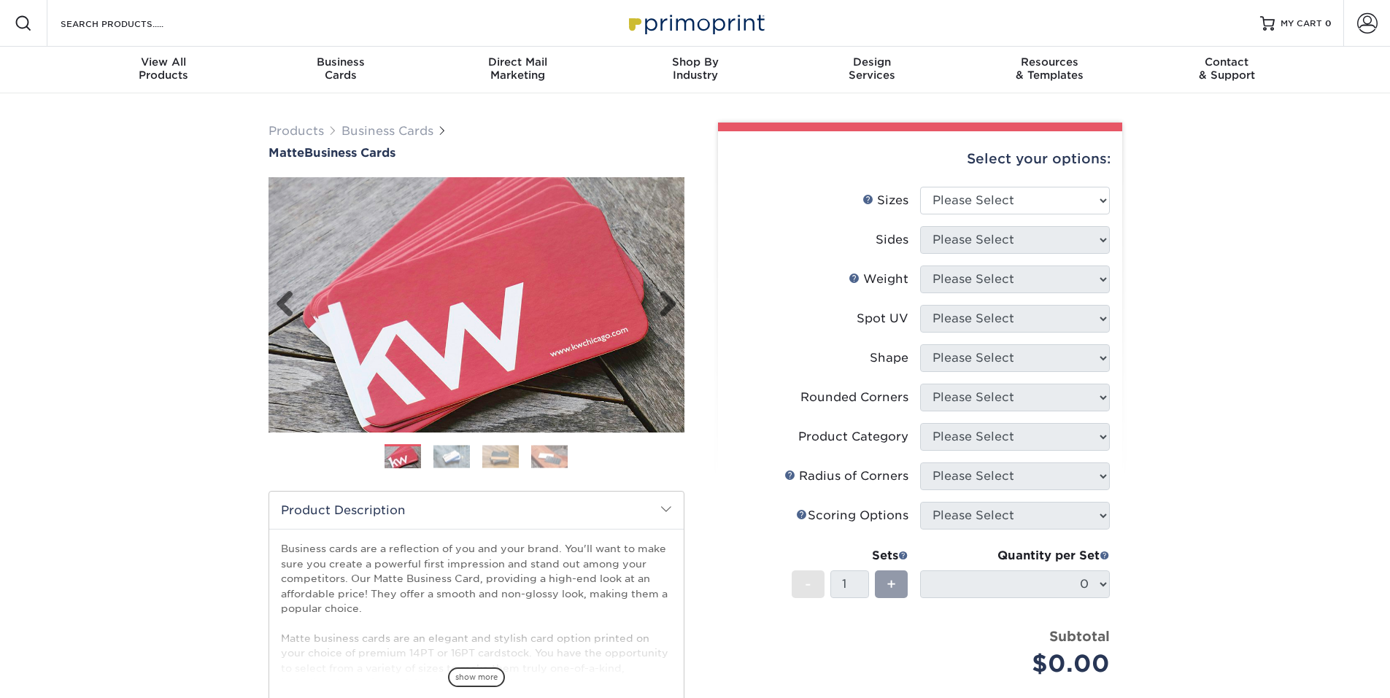  What do you see at coordinates (852, 516) in the screenshot?
I see `div: Scoring Options` at bounding box center [852, 516].